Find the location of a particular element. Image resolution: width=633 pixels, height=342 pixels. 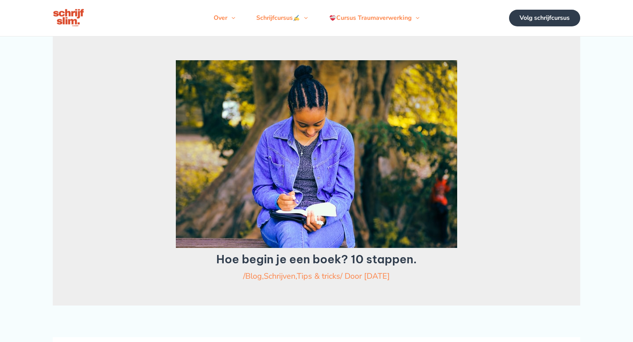

a: Volg schrijfcursus is located at coordinates (545, 18).